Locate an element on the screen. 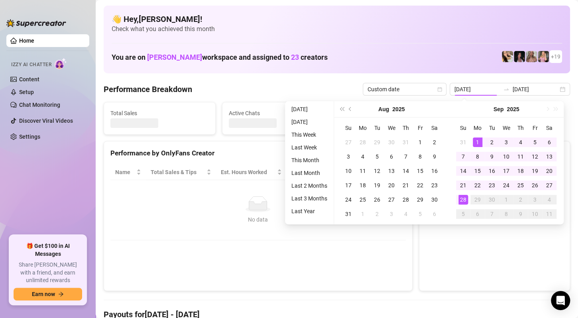  span: Messages Sent is located at coordinates (396, 113).